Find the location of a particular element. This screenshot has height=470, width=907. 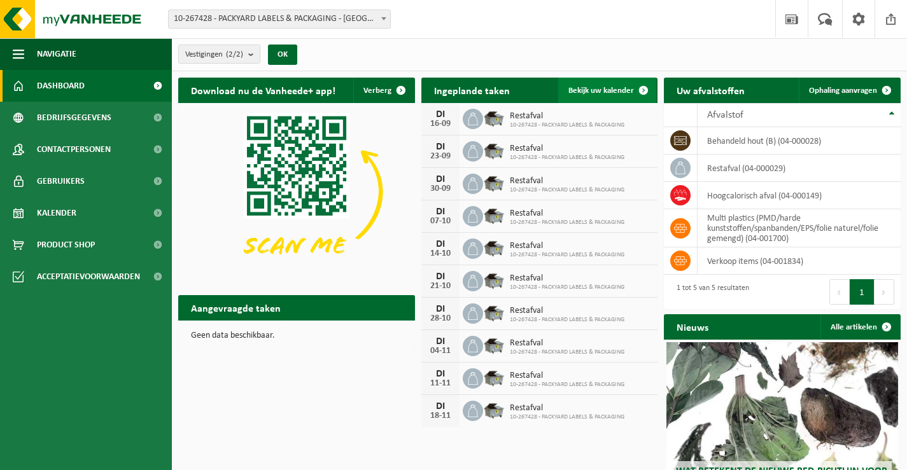

button: OK is located at coordinates (282, 55).